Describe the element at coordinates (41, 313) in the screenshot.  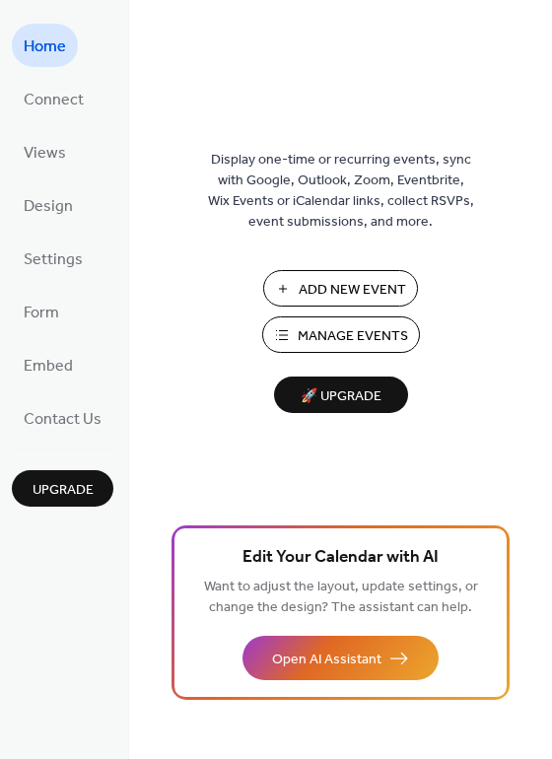
I see `span: Form` at that location.